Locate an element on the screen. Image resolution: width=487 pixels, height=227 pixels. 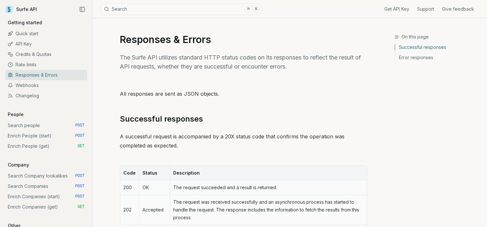
th: Description is located at coordinates (268, 173).